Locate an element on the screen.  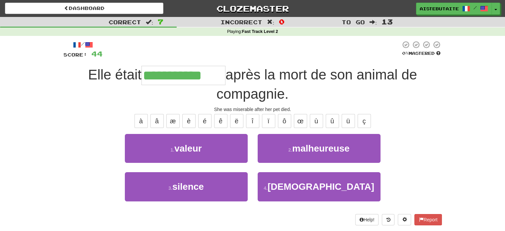
button: Report is located at coordinates (428, 219).